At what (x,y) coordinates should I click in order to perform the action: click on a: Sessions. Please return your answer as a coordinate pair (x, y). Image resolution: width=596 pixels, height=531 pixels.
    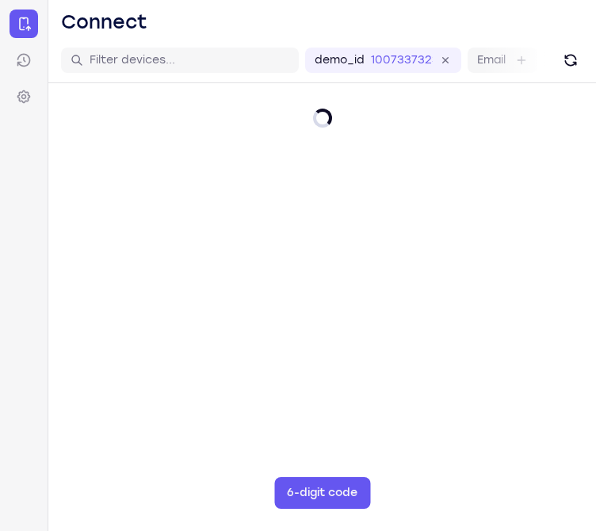
    Looking at the image, I should click on (24, 60).